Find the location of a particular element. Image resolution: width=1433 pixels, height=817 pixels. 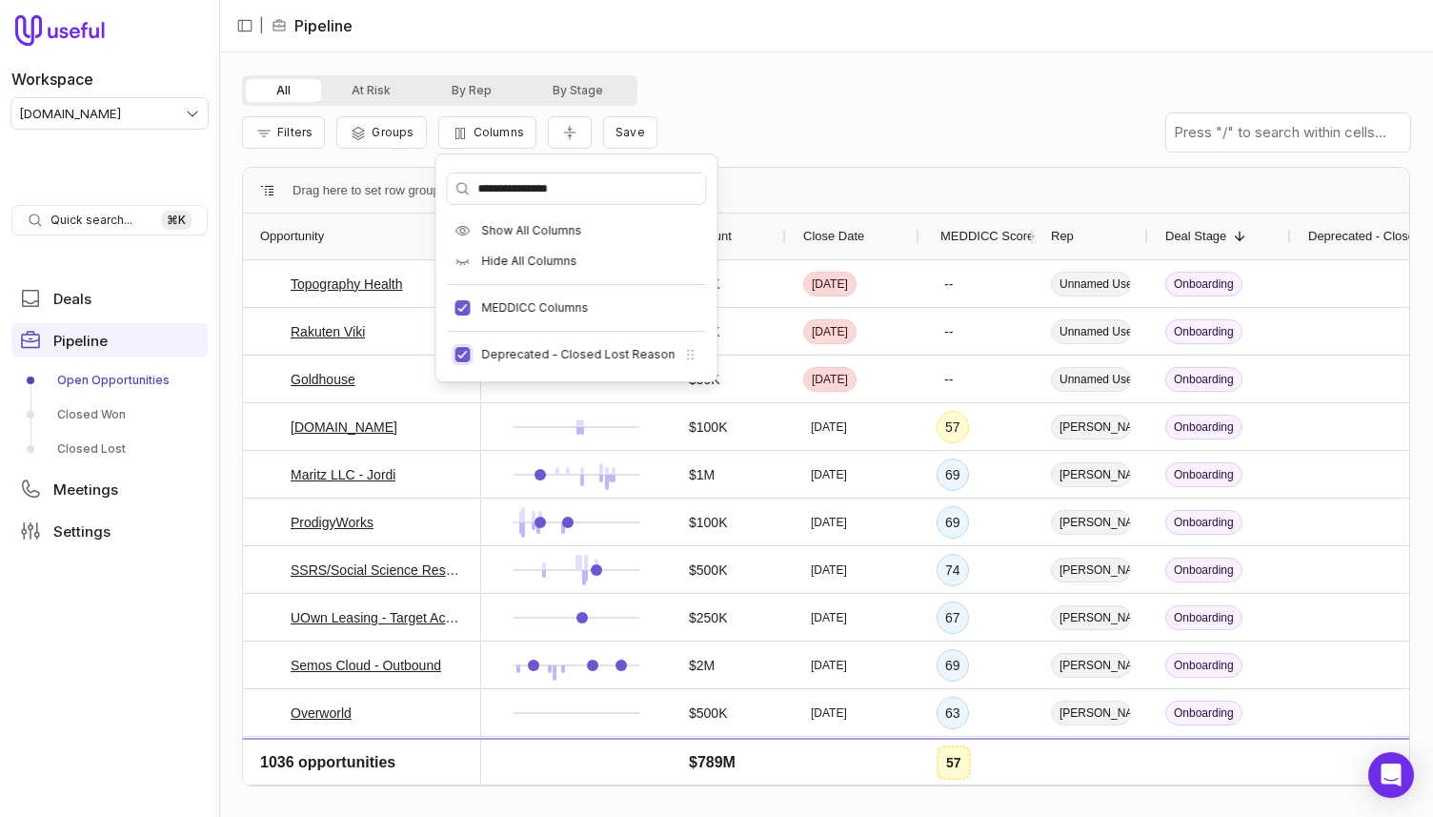

span: Drag here to set row groups is located at coordinates (369, 191).